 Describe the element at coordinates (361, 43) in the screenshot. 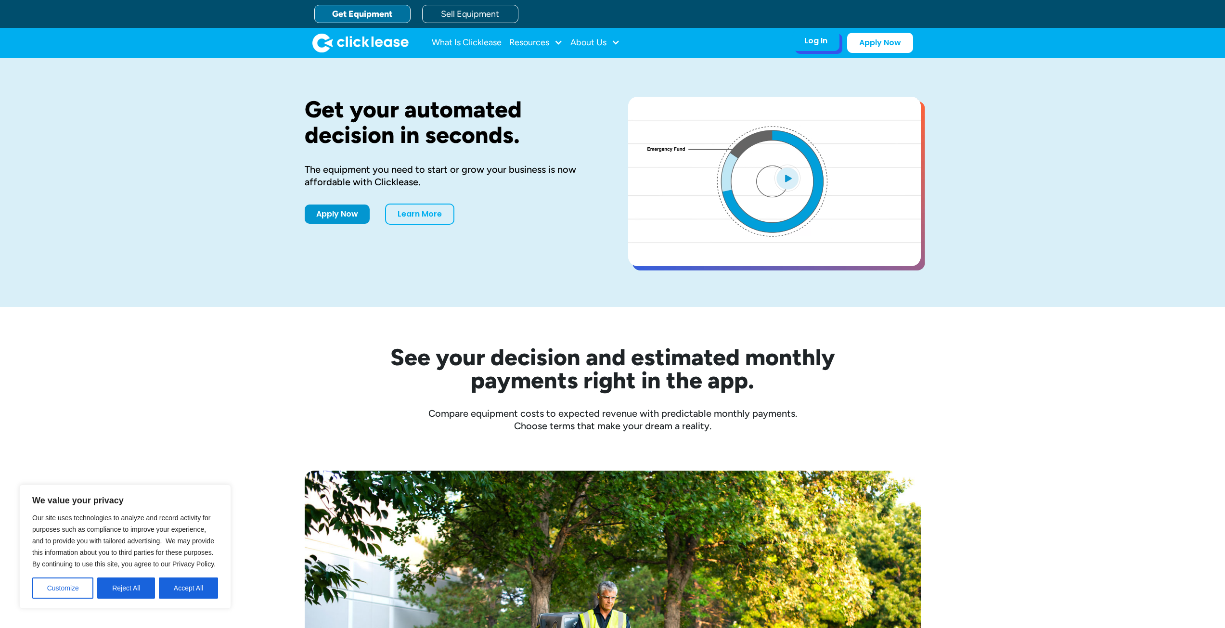

I see `a: home` at that location.